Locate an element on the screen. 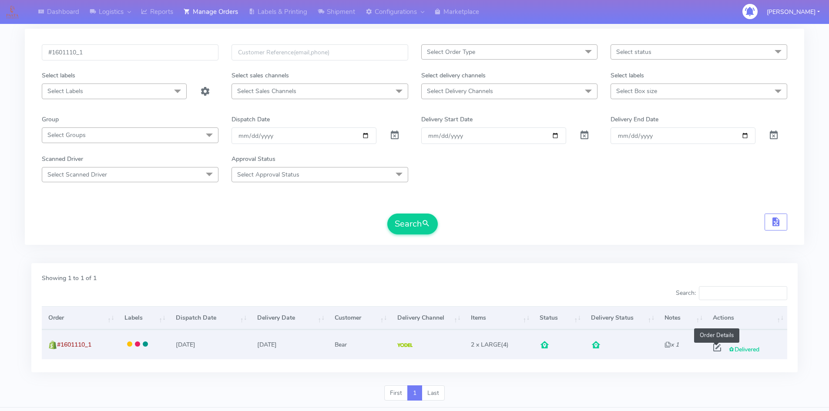 Image resolution: width=829 pixels, height=411 pixels. span: Select Groups is located at coordinates (67, 135).